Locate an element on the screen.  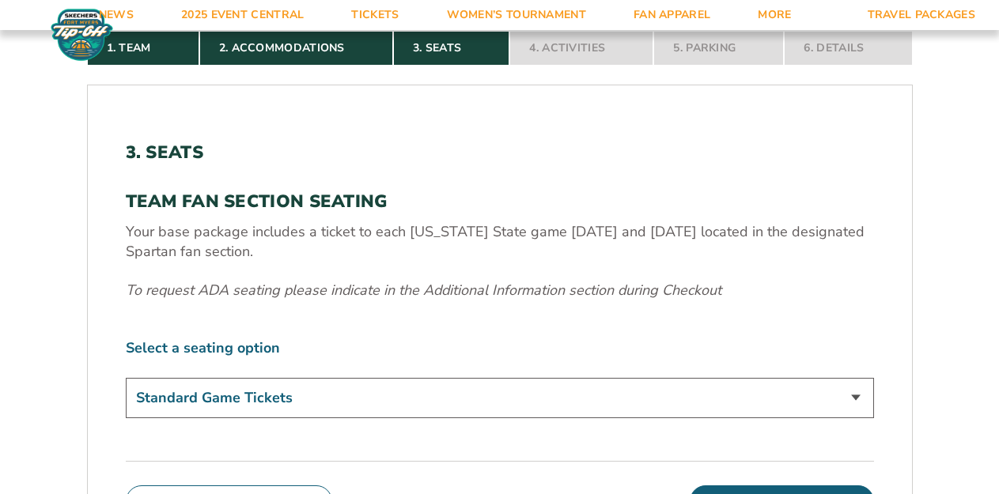
a: 2. Accommodations is located at coordinates (296, 48).